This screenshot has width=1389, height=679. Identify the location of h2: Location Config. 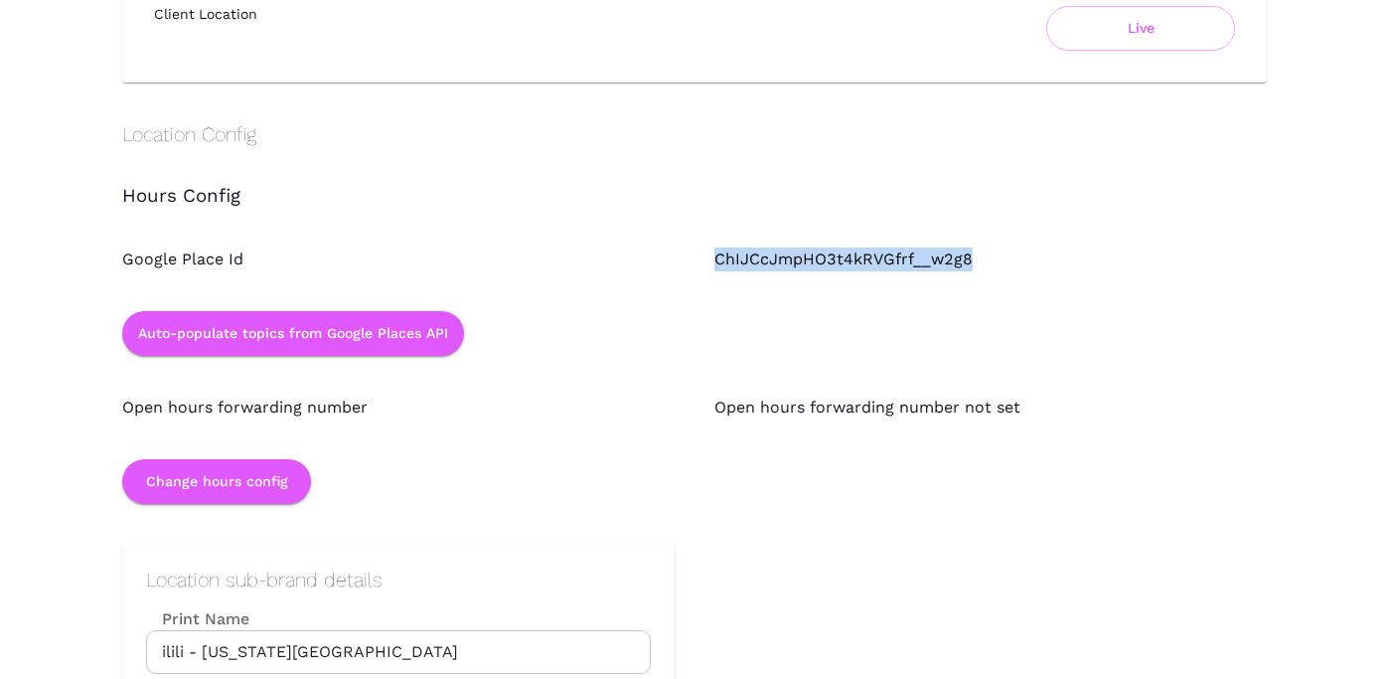
(694, 134).